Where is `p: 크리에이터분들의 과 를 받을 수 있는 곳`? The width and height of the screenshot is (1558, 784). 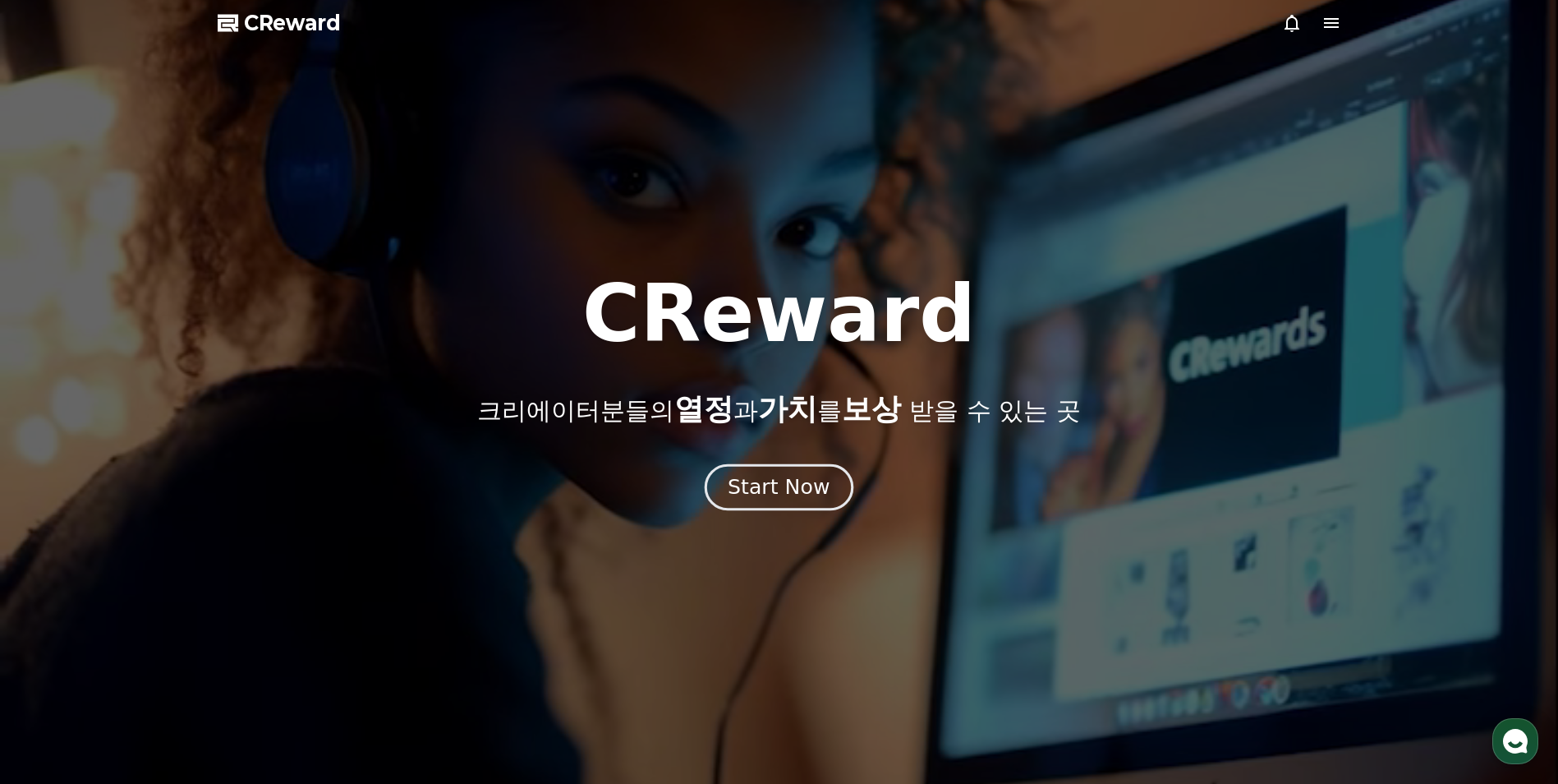 p: 크리에이터분들의 과 를 받을 수 있는 곳 is located at coordinates (779, 409).